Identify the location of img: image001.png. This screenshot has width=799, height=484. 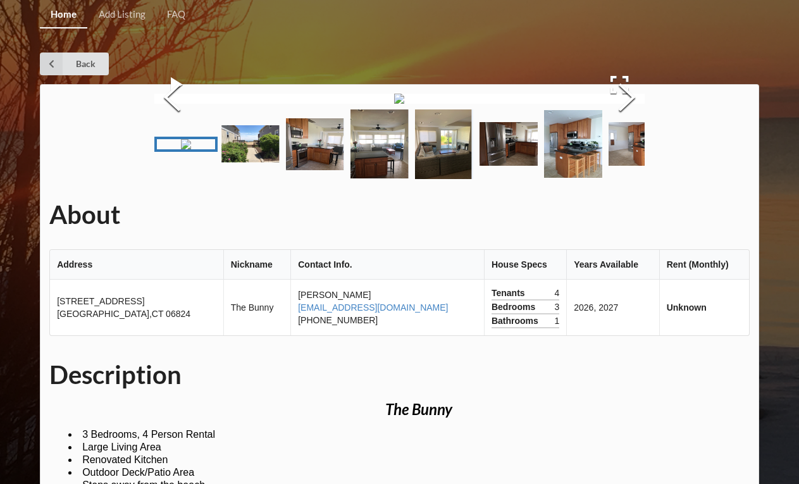
(251, 144).